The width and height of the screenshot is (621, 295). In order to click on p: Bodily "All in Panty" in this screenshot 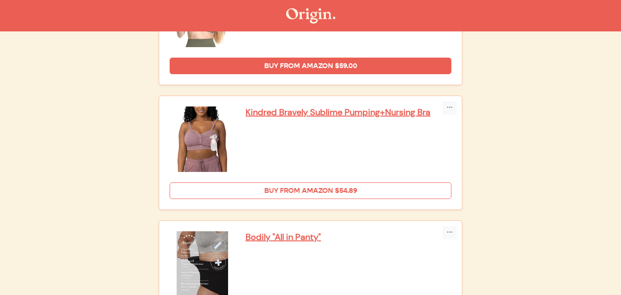, I will do `click(349, 237)`.